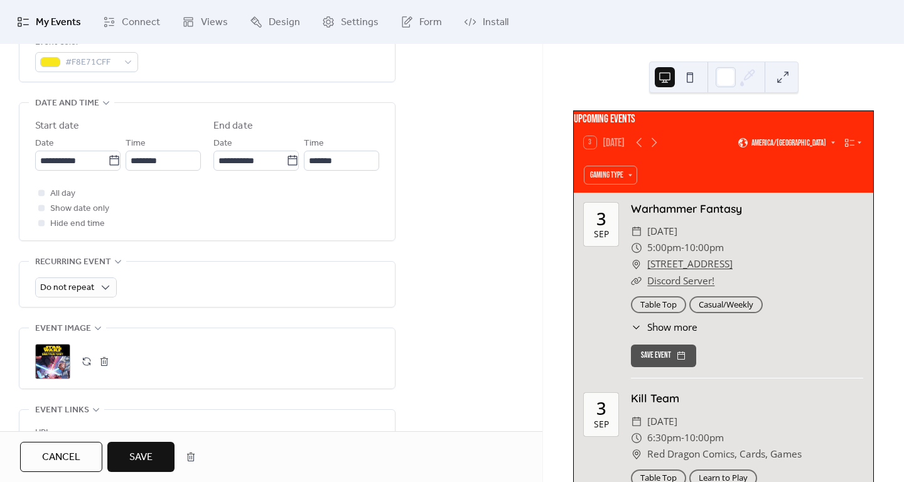 This screenshot has height=482, width=904. Describe the element at coordinates (233, 126) in the screenshot. I see `div: End date` at that location.